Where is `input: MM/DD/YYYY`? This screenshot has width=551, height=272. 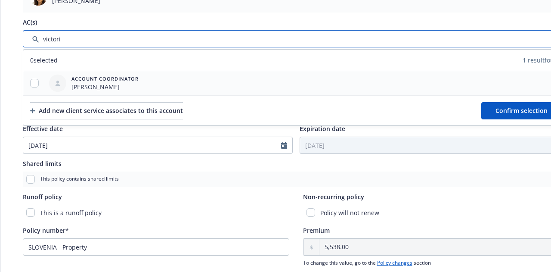 input: MM/DD/YYYY is located at coordinates (152, 145).